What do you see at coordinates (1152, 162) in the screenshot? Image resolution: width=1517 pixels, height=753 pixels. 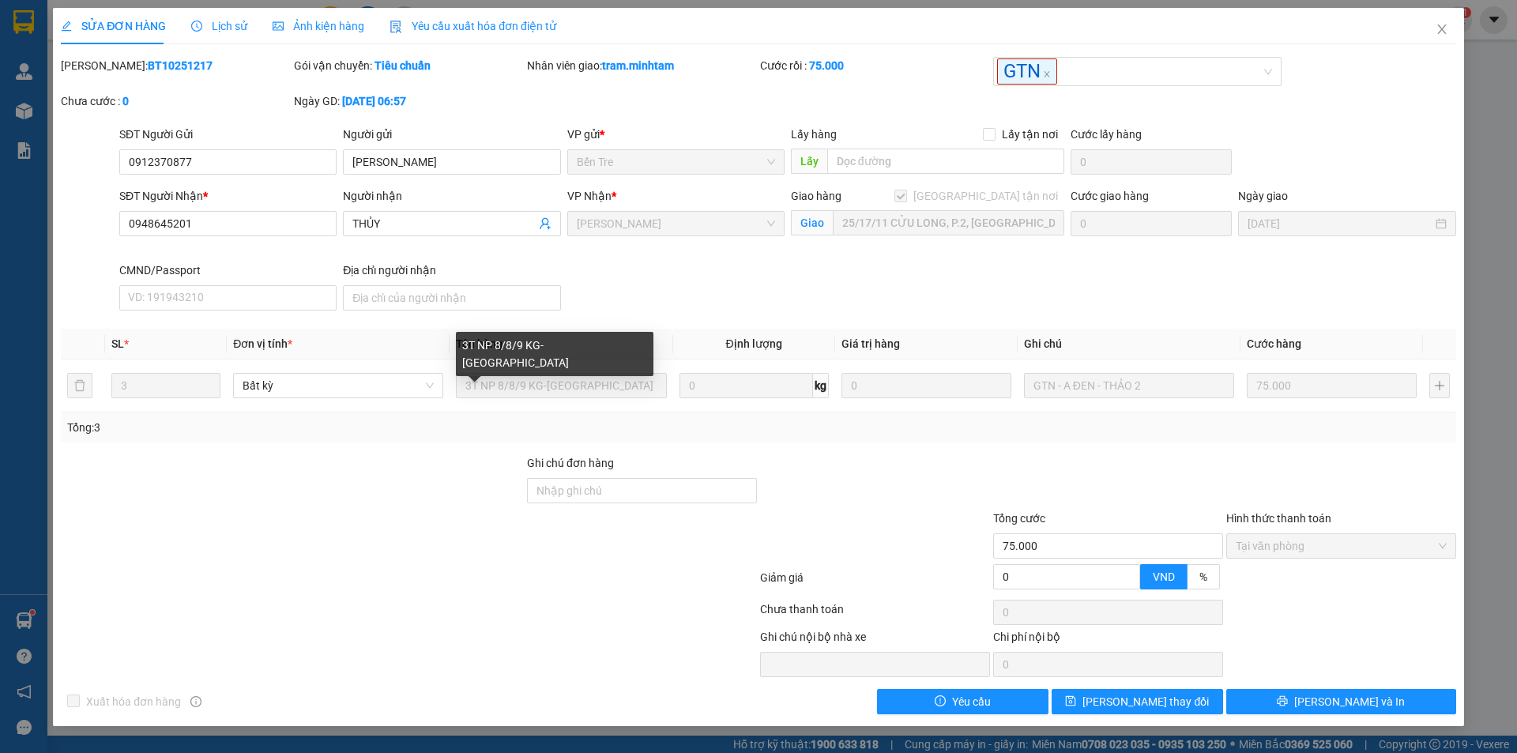 I see `input: Cước lấy hàng` at bounding box center [1152, 162].